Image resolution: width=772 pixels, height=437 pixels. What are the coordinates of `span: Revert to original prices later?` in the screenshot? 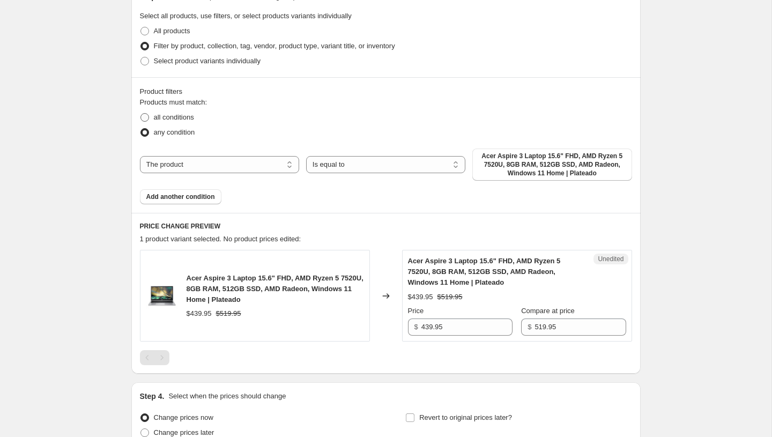 It's located at (466, 417).